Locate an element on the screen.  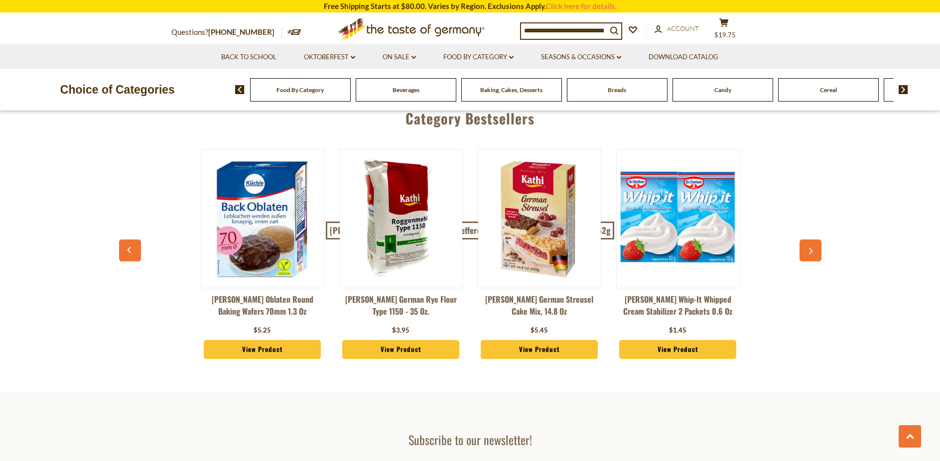
span: Account is located at coordinates (683, 28).